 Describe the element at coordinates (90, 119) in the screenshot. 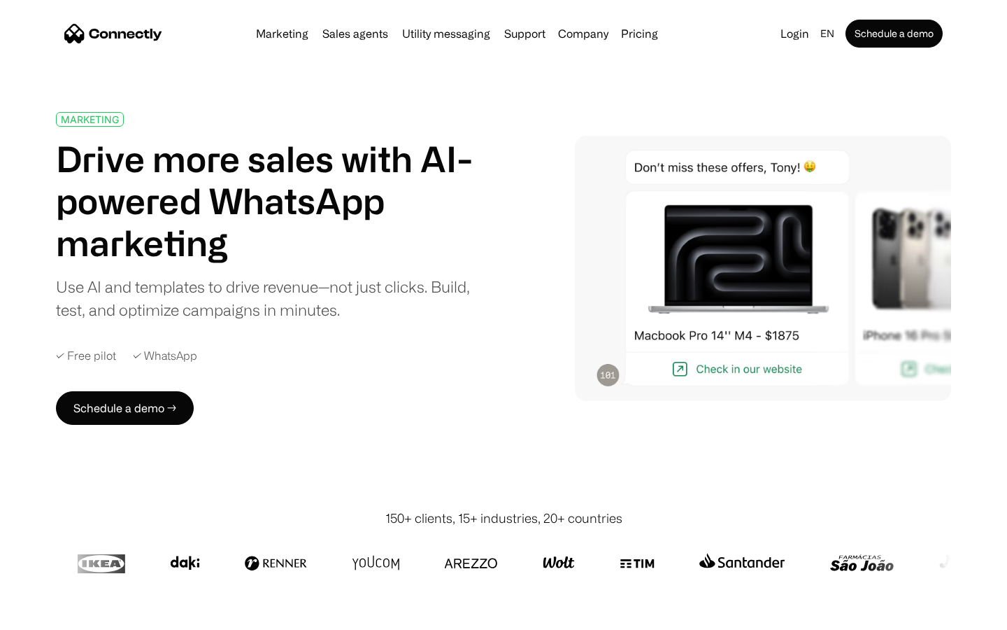

I see `div: MARKETING` at that location.